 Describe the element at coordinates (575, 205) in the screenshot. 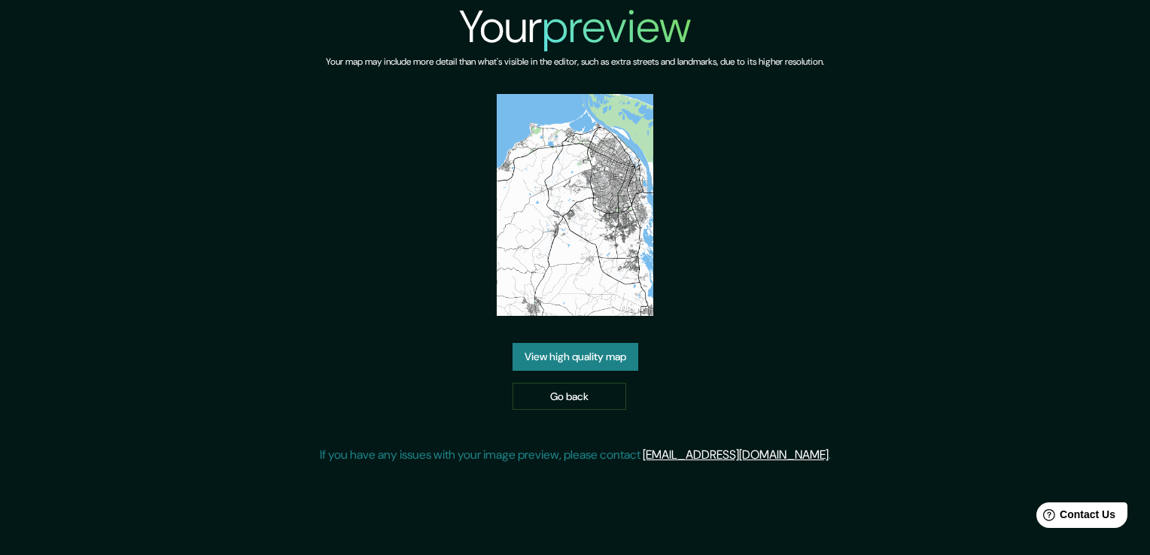

I see `img: created-map-preview` at that location.